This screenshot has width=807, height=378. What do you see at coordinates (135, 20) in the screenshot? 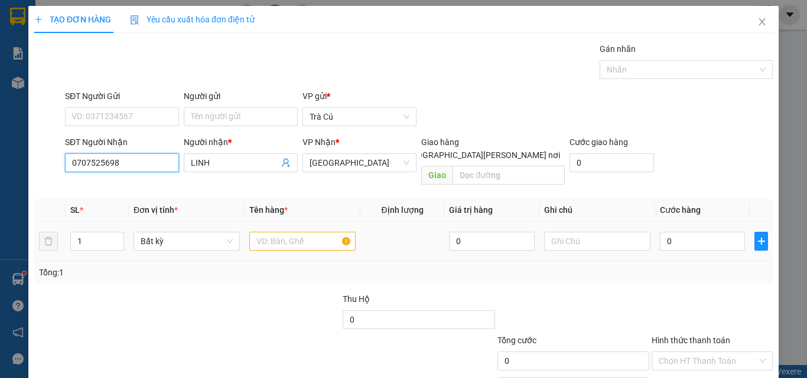
I see `img: icon` at bounding box center [135, 20].